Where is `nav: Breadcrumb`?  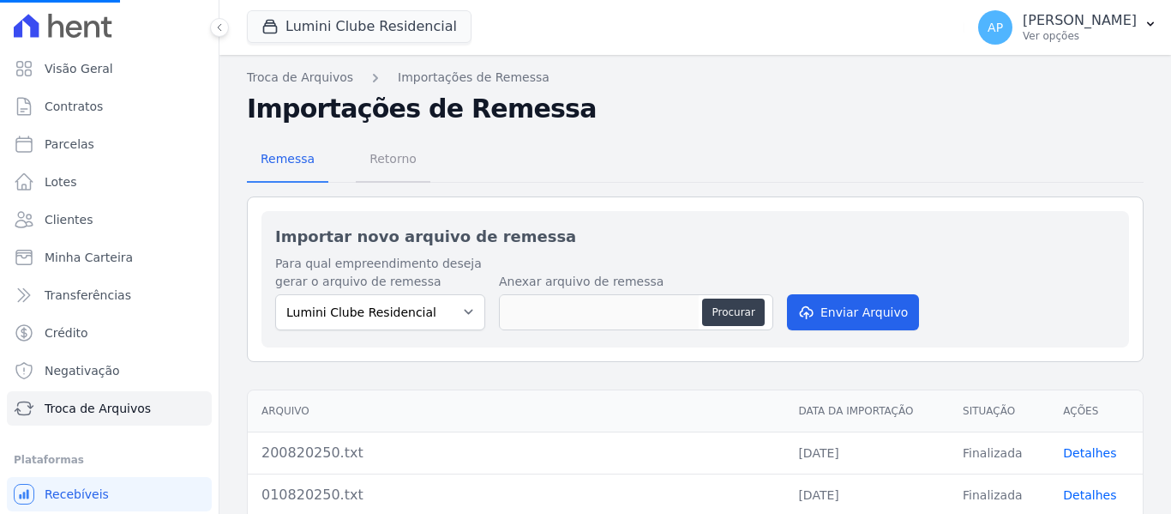 nav: Breadcrumb is located at coordinates (695, 77).